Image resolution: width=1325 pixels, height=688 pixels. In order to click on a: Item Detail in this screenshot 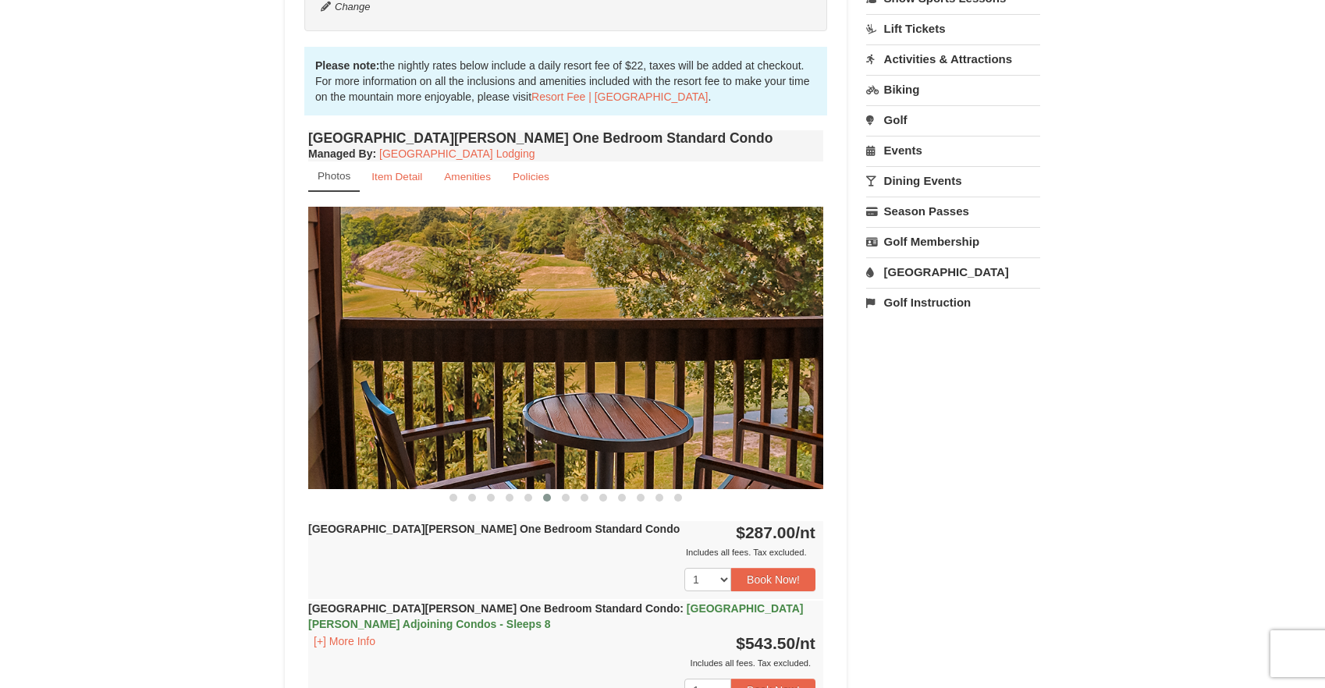, I will do `click(396, 176)`.